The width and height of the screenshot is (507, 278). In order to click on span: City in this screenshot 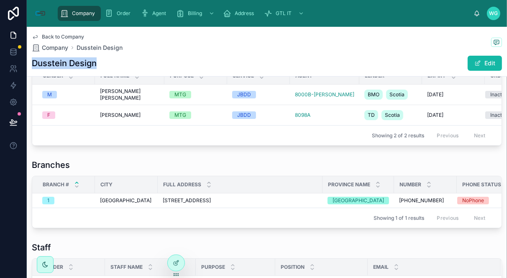, I will do `click(106, 184)`.